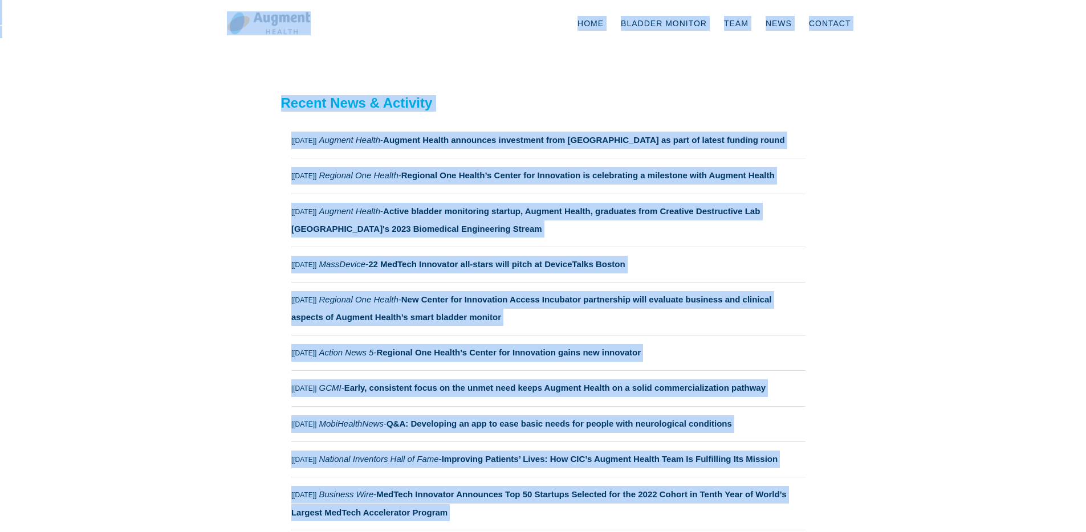 The width and height of the screenshot is (1086, 532). I want to click on a: Contact, so click(830, 23).